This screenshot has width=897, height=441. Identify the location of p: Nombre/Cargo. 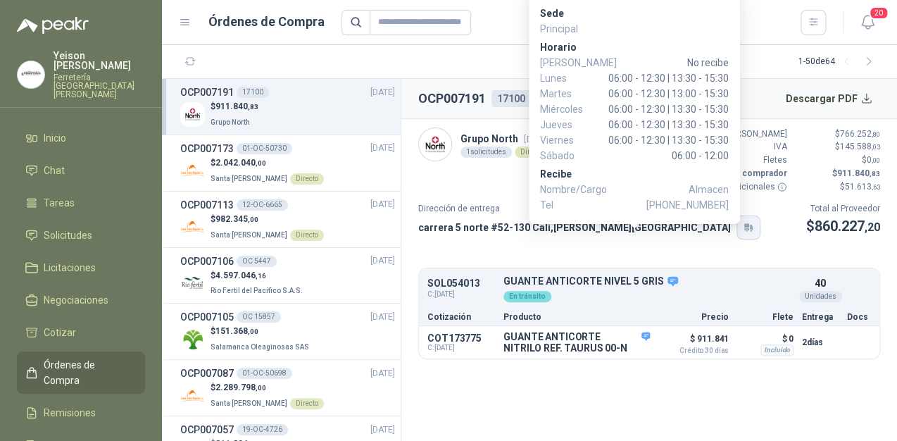
(635, 189).